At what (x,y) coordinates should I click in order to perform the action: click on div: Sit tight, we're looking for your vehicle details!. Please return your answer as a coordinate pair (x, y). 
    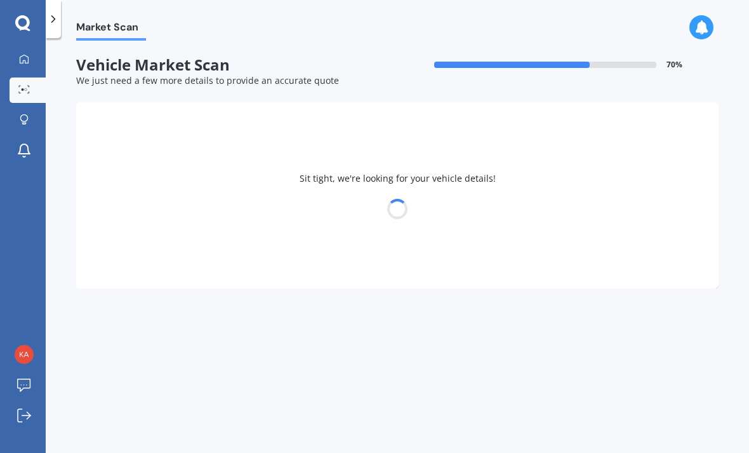
    Looking at the image, I should click on (398, 195).